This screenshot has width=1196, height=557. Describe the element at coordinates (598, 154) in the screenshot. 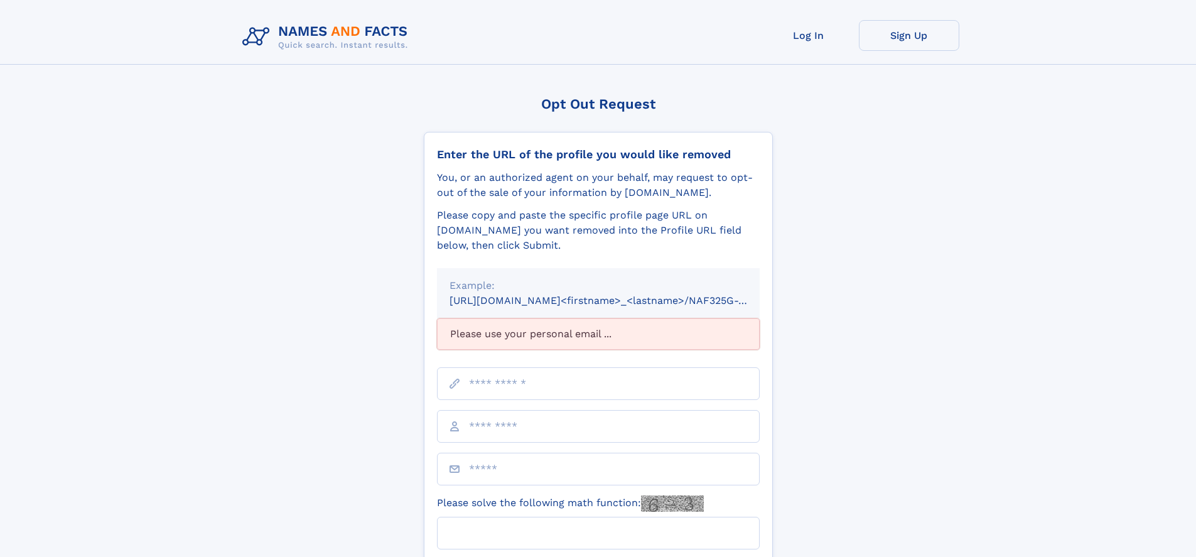

I see `div: Enter the URL of the profile you would like removed` at that location.